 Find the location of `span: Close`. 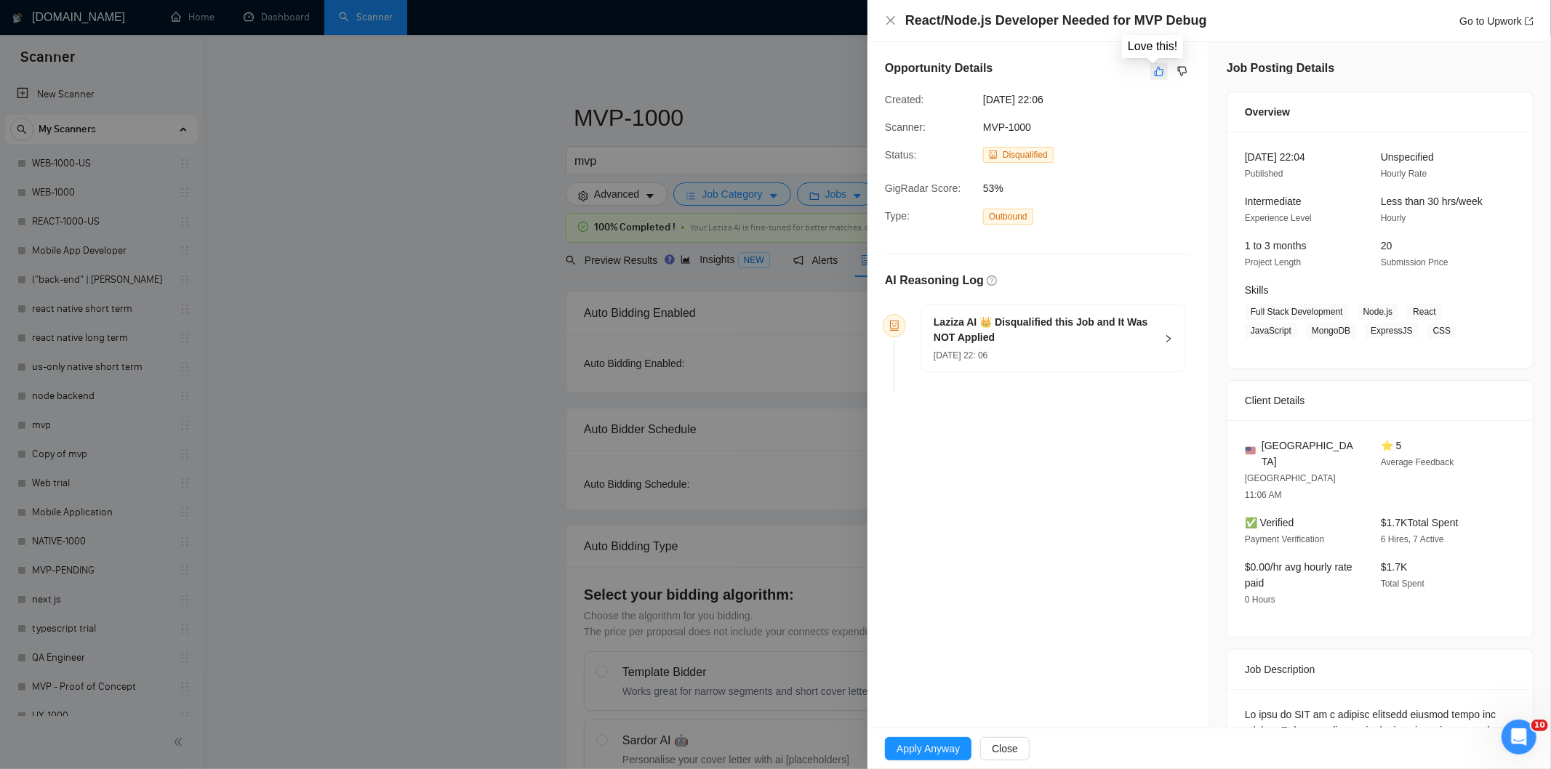

span: Close is located at coordinates (1005, 749).